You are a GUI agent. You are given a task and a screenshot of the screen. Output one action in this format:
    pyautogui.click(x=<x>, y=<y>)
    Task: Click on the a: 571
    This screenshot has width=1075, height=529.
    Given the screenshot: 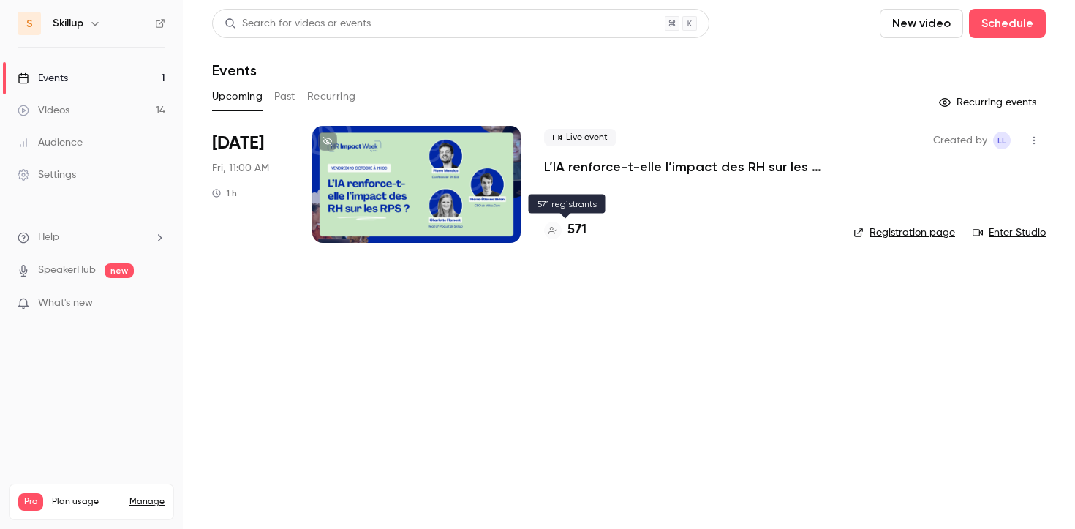 What is the action you would take?
    pyautogui.click(x=565, y=230)
    